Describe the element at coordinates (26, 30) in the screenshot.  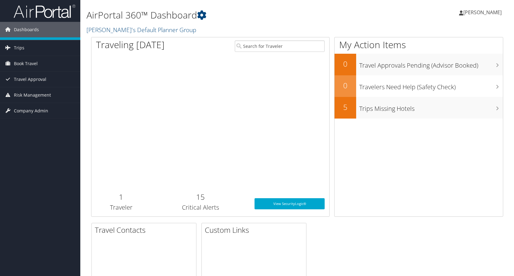
I see `span: Dashboards` at that location.